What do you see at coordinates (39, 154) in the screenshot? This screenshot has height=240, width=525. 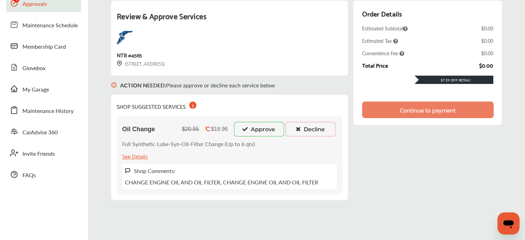 I see `span: Invite Friends` at bounding box center [39, 154].